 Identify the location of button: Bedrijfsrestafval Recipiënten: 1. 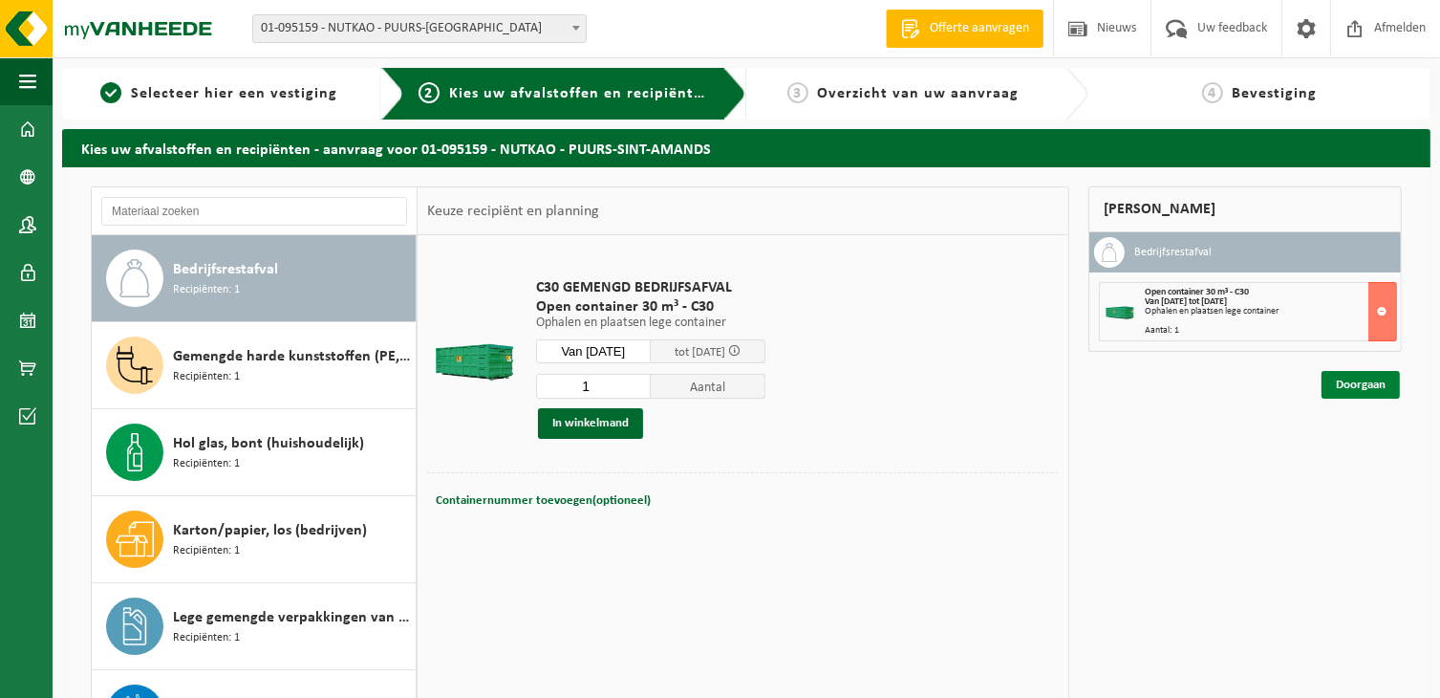
(254, 278).